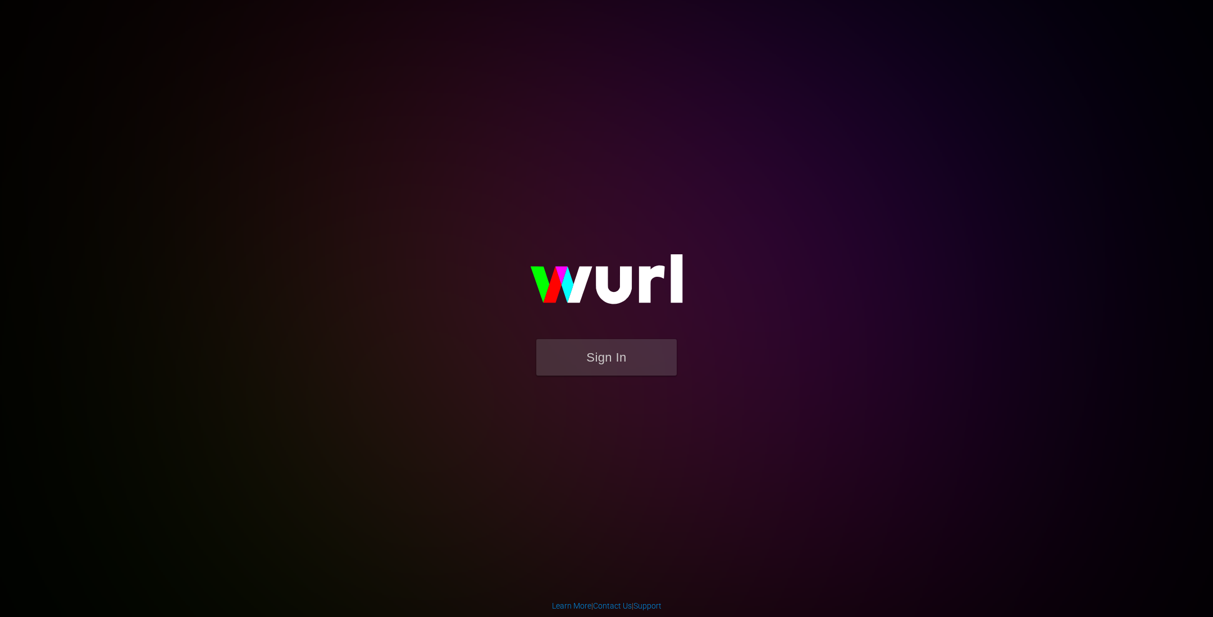  Describe the element at coordinates (572, 606) in the screenshot. I see `a: Learn More` at that location.